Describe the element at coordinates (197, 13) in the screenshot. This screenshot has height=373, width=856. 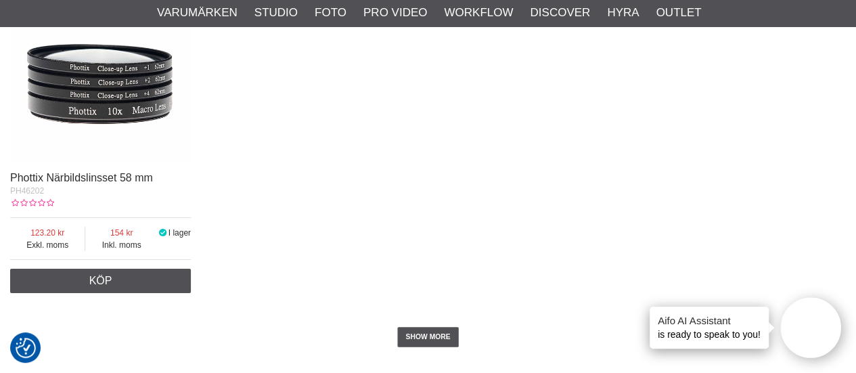
I see `a: Varumärken` at that location.